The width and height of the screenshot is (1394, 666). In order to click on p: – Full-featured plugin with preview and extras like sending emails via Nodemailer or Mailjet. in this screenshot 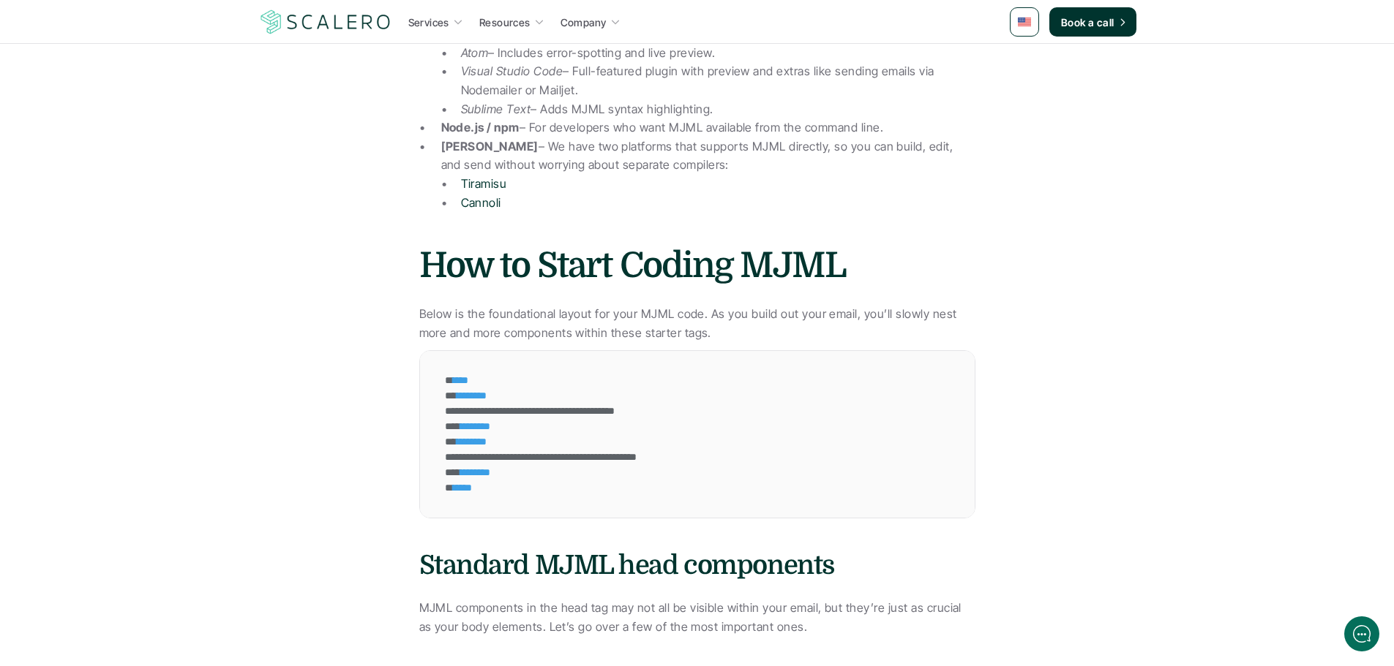, I will do `click(718, 80)`.